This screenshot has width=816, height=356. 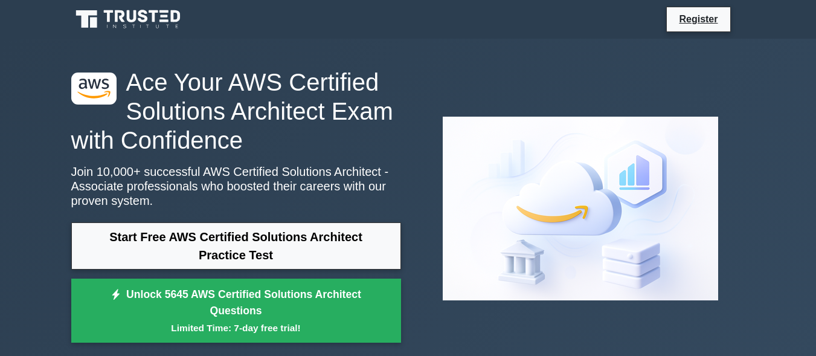 I want to click on img: AWS Certified Solutions Architect - Associate Preview, so click(x=580, y=208).